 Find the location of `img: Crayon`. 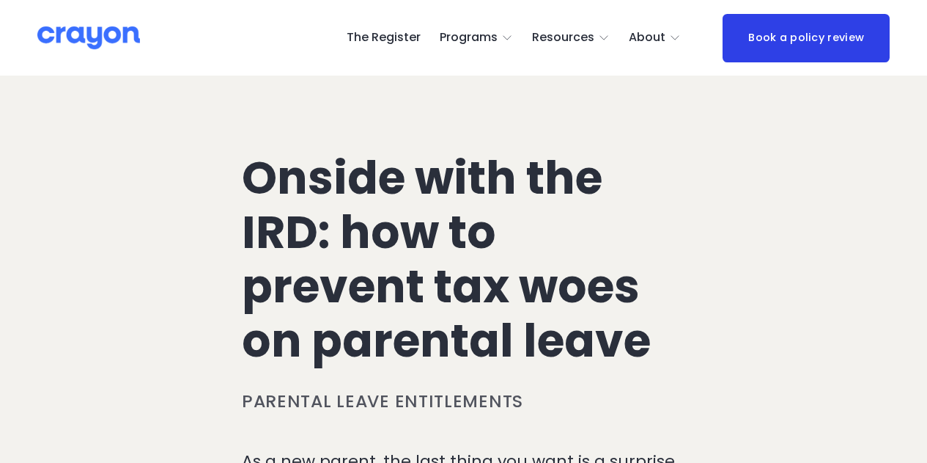

img: Crayon is located at coordinates (89, 37).